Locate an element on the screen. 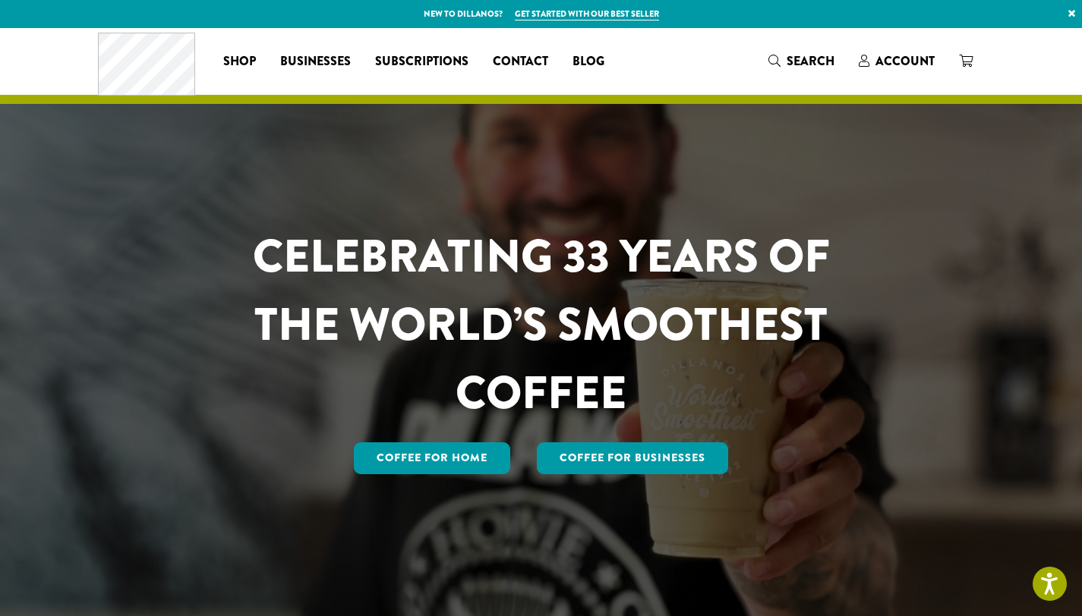 Image resolution: width=1082 pixels, height=616 pixels. span: Shop is located at coordinates (239, 61).